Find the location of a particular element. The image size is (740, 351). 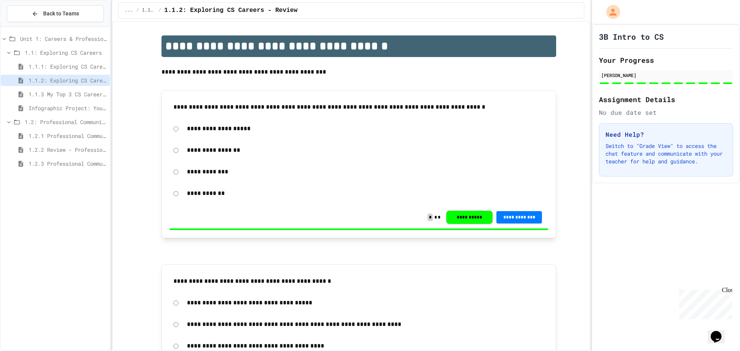

span: 1.2.2 Review - Professional Communication is located at coordinates (67, 149).